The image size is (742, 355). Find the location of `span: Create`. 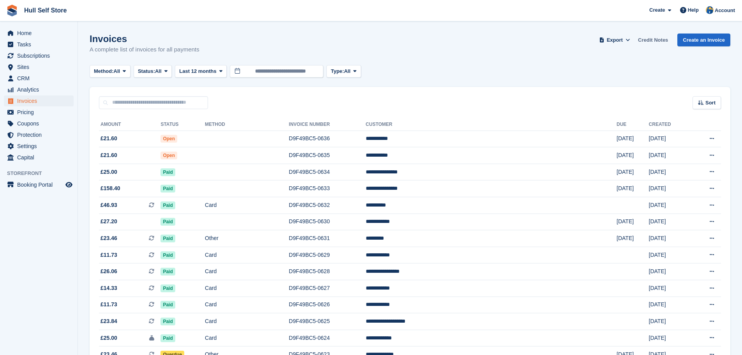

span: Create is located at coordinates (657, 10).